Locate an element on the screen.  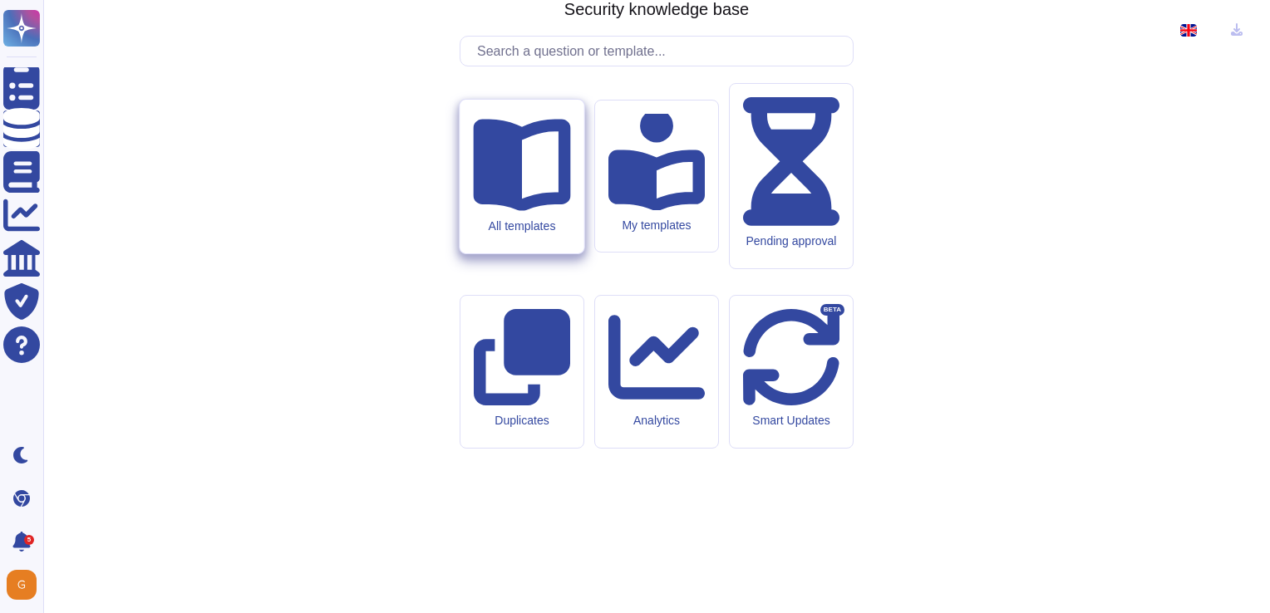
div: Smart Updates is located at coordinates (791, 420).